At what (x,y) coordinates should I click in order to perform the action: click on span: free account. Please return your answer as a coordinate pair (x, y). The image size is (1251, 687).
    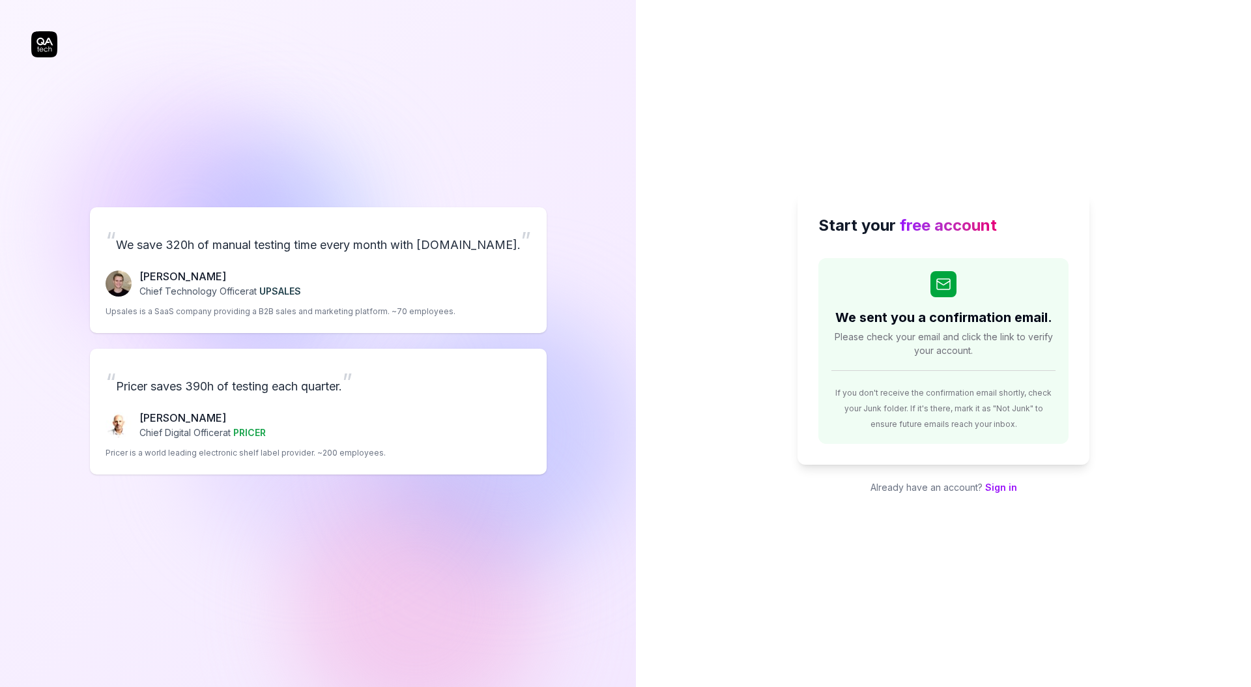
    Looking at the image, I should click on (948, 225).